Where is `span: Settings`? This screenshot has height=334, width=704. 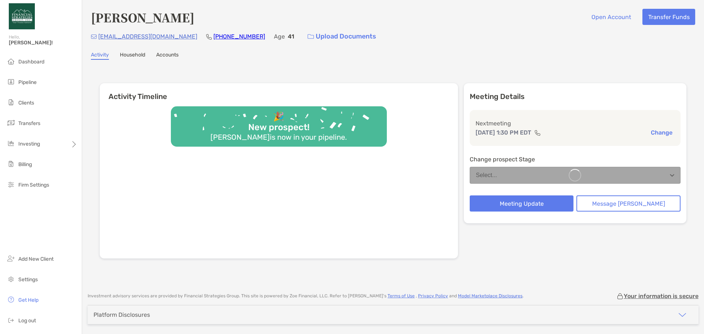 span: Settings is located at coordinates (28, 279).